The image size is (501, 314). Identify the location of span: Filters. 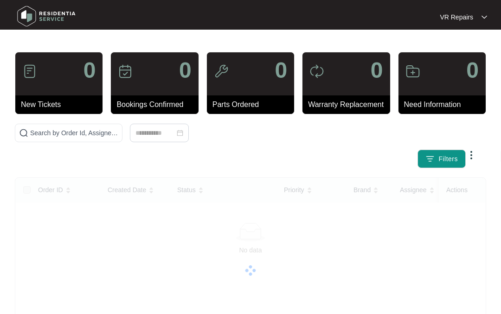
(448, 159).